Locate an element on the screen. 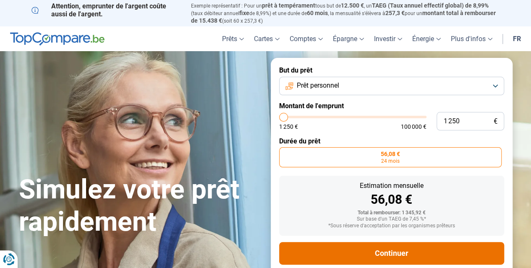 The width and height of the screenshot is (531, 268). label: But du prêt is located at coordinates (391, 70).